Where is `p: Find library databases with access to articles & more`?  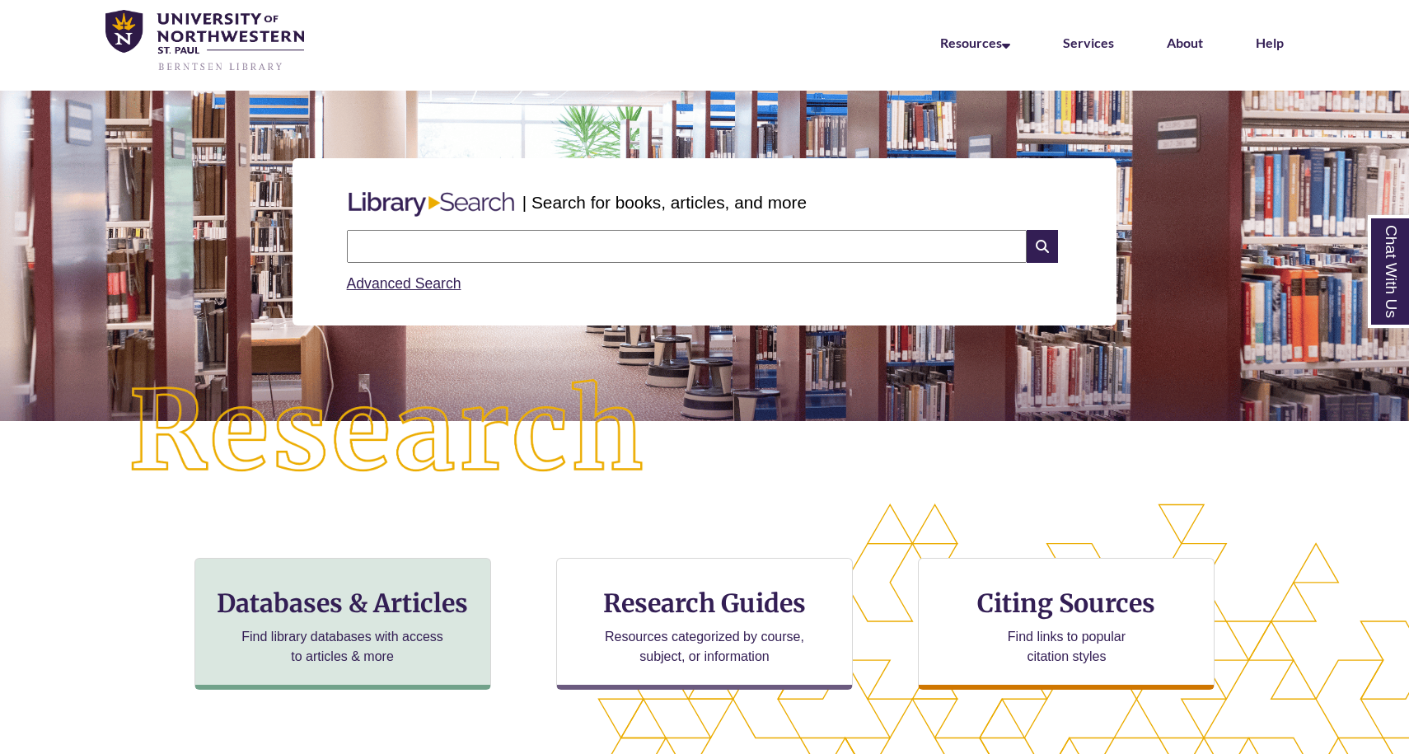 p: Find library databases with access to articles & more is located at coordinates (342, 647).